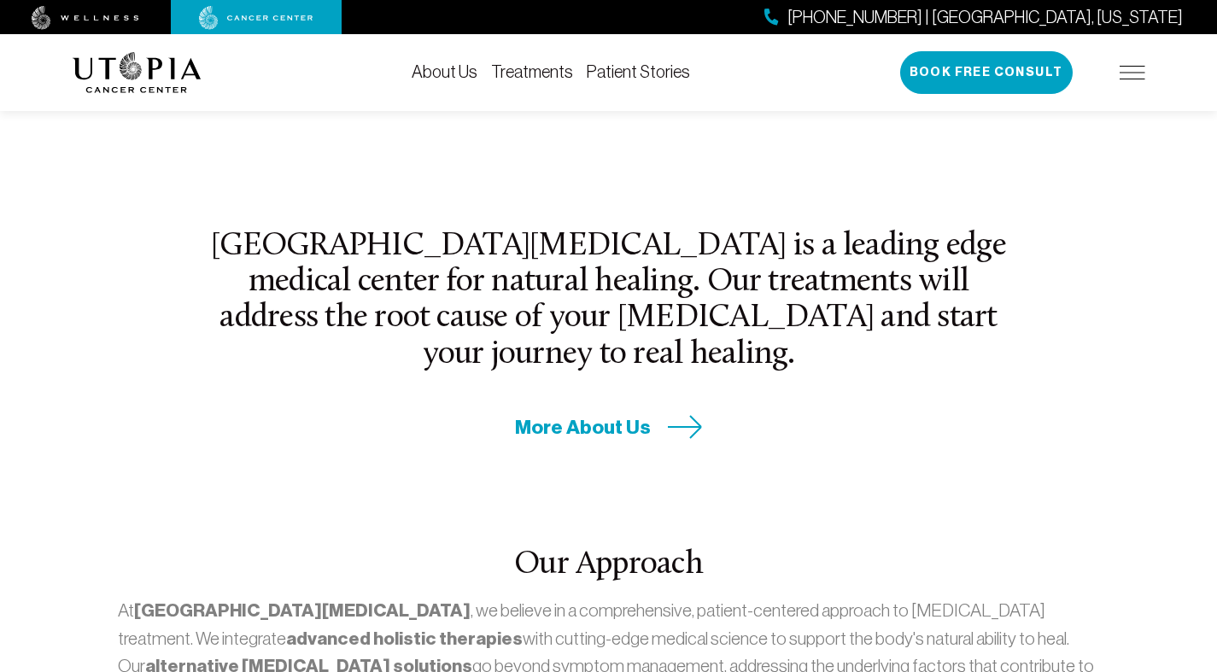 This screenshot has height=672, width=1217. I want to click on img: logo, so click(137, 73).